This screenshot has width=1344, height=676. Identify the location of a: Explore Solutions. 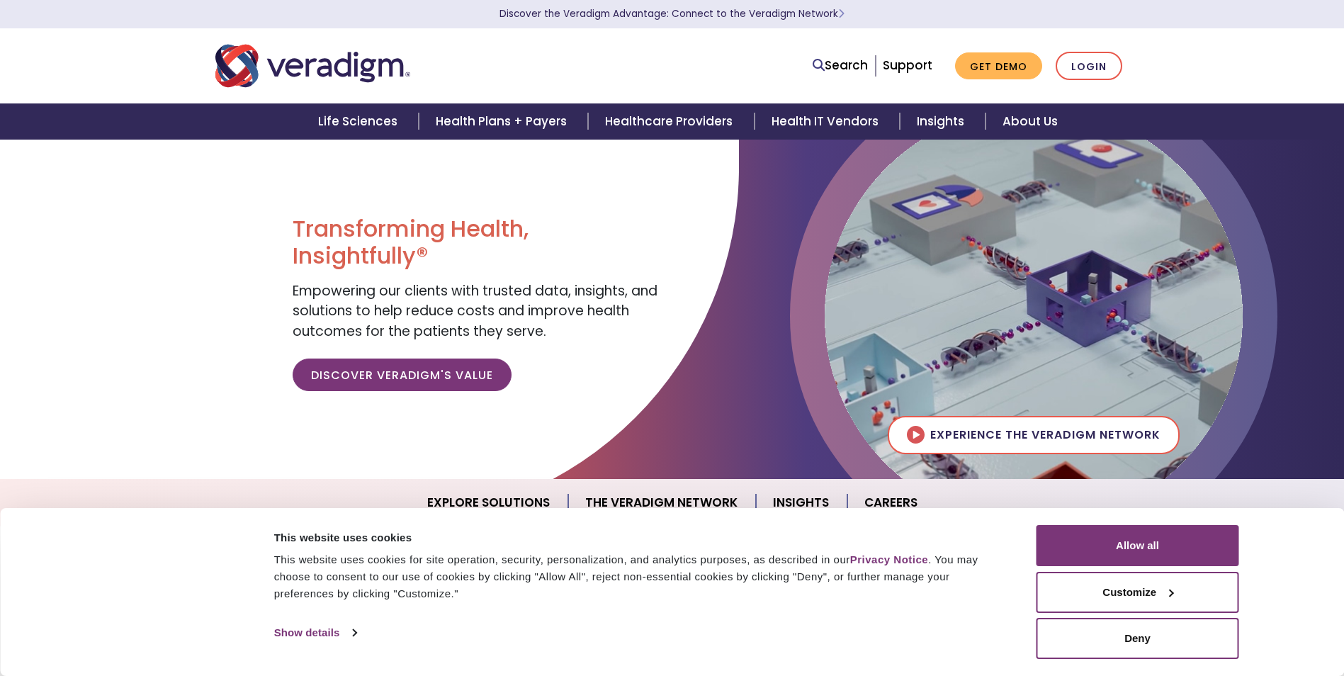
(489, 502).